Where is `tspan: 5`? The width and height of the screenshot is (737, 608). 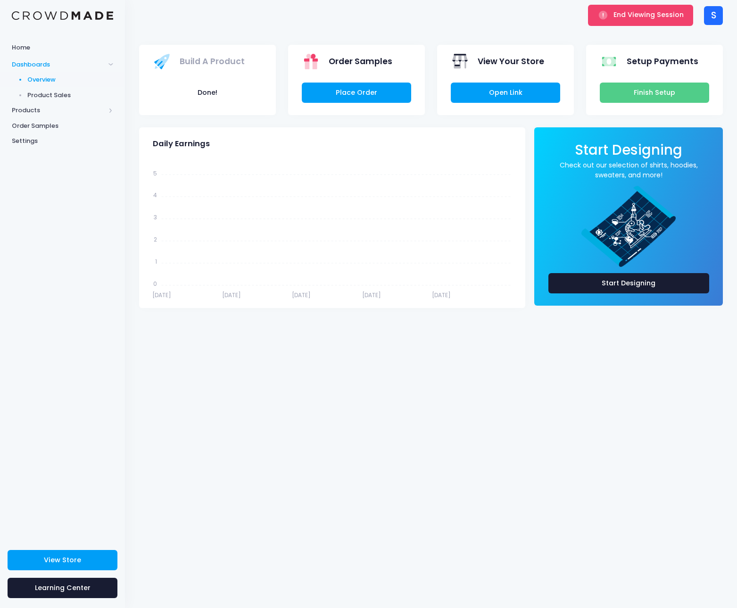 tspan: 5 is located at coordinates (155, 173).